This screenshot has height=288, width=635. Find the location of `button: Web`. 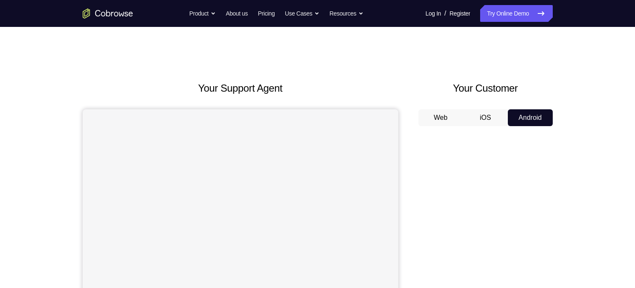

button: Web is located at coordinates (441, 118).